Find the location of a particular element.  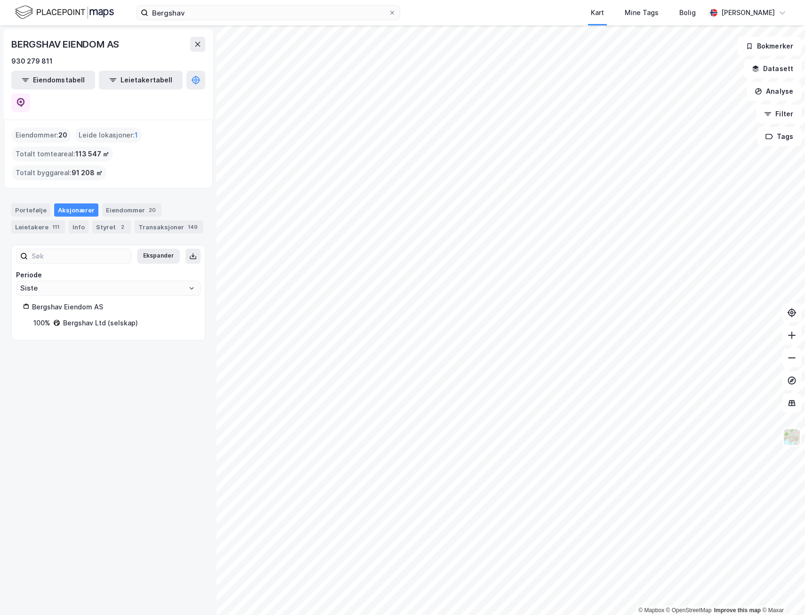

button: Leietakertabell is located at coordinates (141, 80).